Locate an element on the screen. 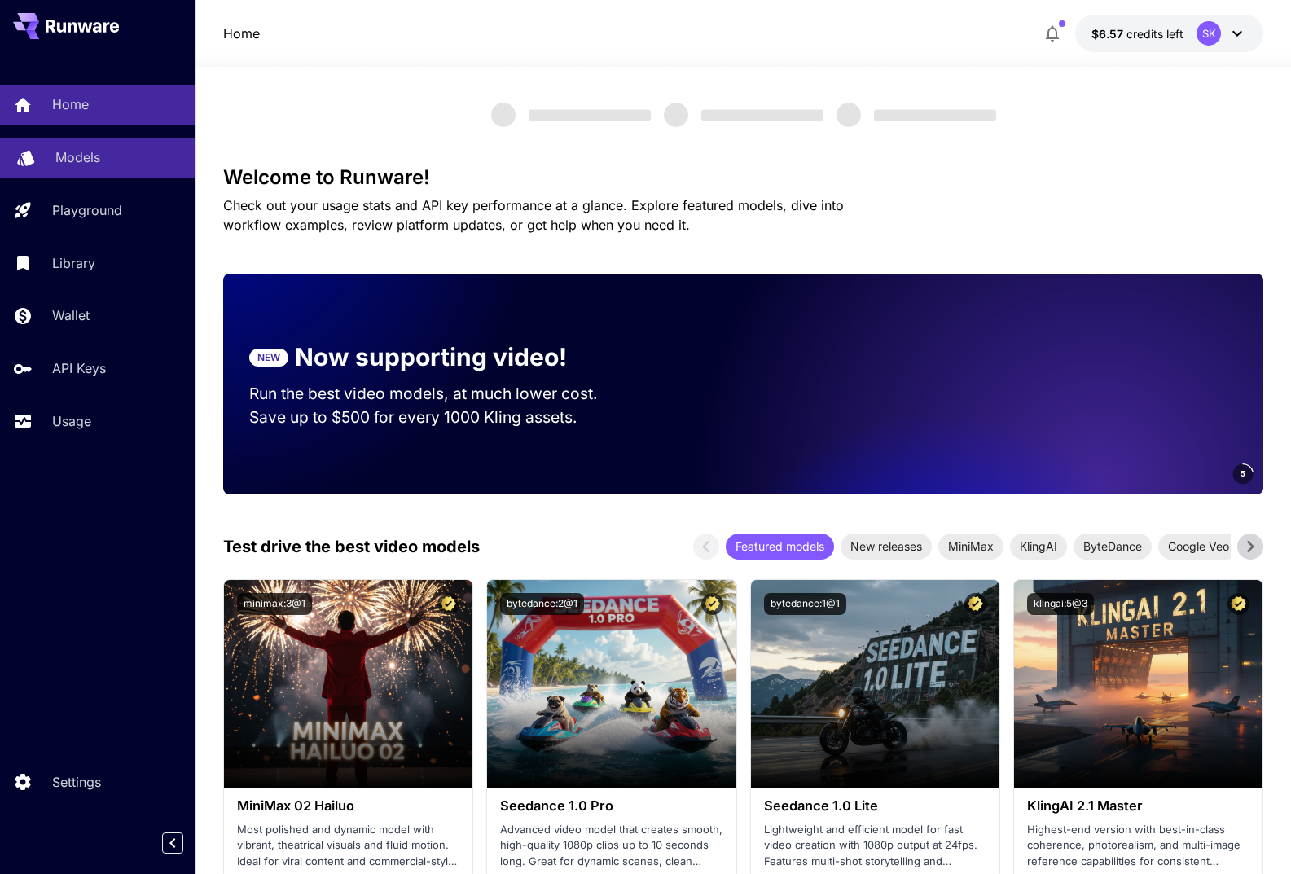  h3: Seedance 1.0 Lite is located at coordinates (874, 805).